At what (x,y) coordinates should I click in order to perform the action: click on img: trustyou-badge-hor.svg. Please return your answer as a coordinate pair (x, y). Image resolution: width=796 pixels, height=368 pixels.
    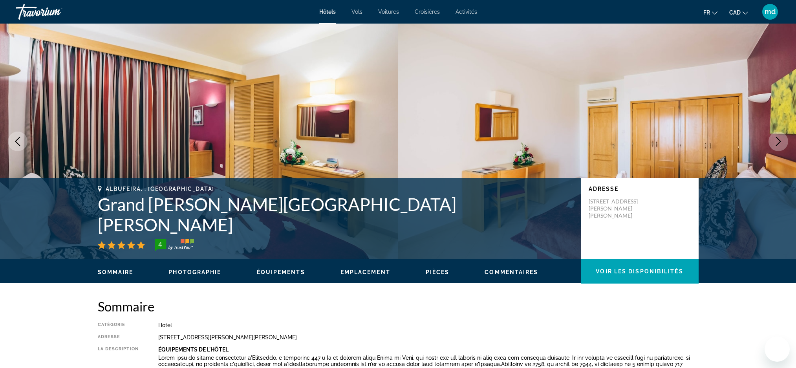
    Looking at the image, I should click on (174, 245).